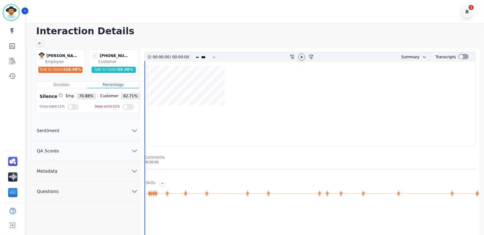  Describe the element at coordinates (408, 57) in the screenshot. I see `div: Summary` at that location.